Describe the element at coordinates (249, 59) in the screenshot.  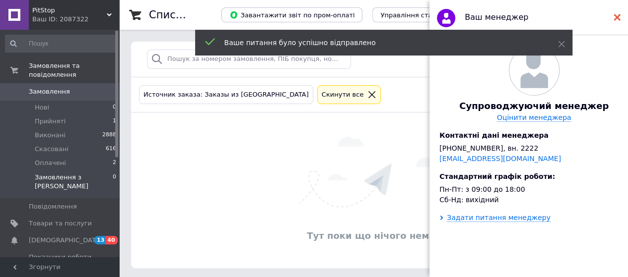
I see `input: Пошук за номером замовлення, ПІБ покупця, номером телефону, Email, номером накладної` at that location.